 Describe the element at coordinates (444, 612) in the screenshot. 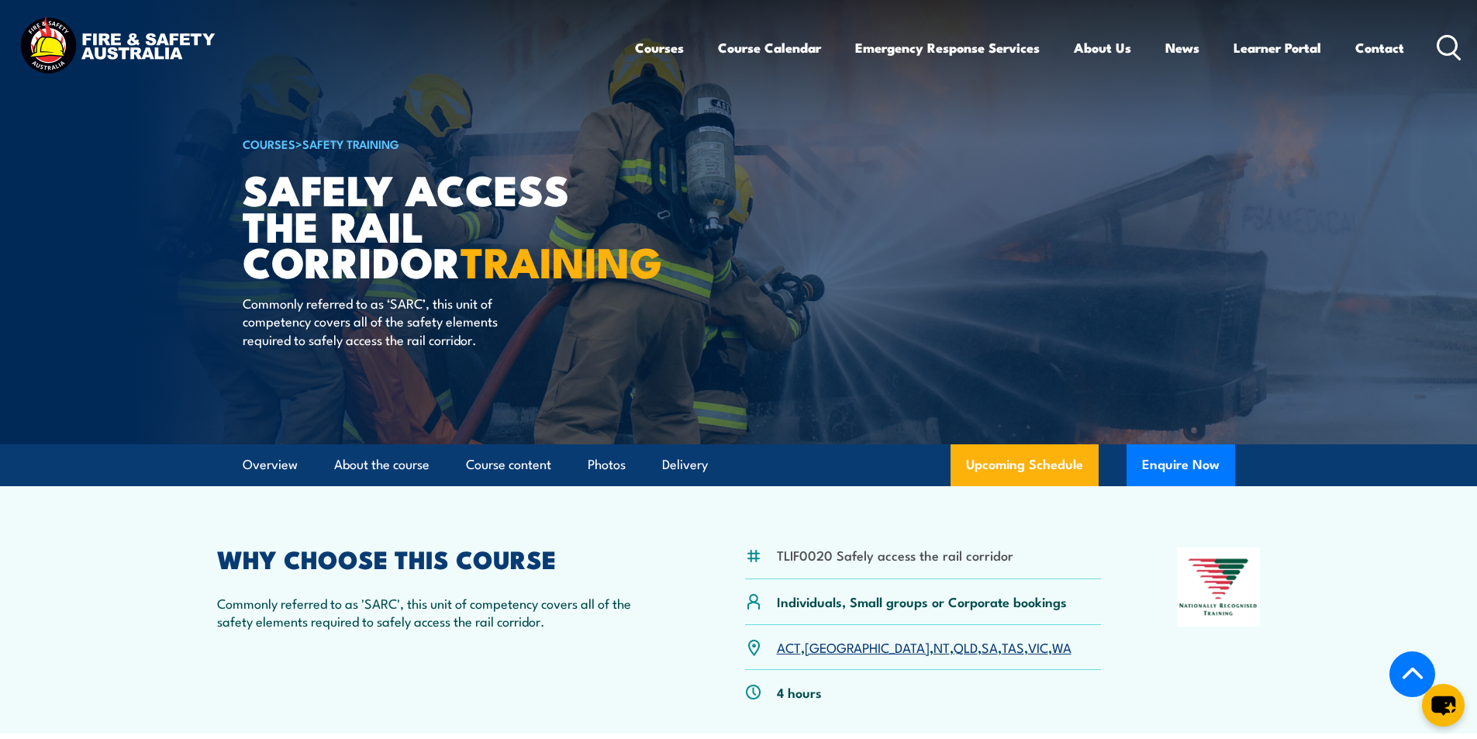

I see `p: Commonly referred to as 'SARC', this unit of competency covers all of the safety elements require...` at that location.